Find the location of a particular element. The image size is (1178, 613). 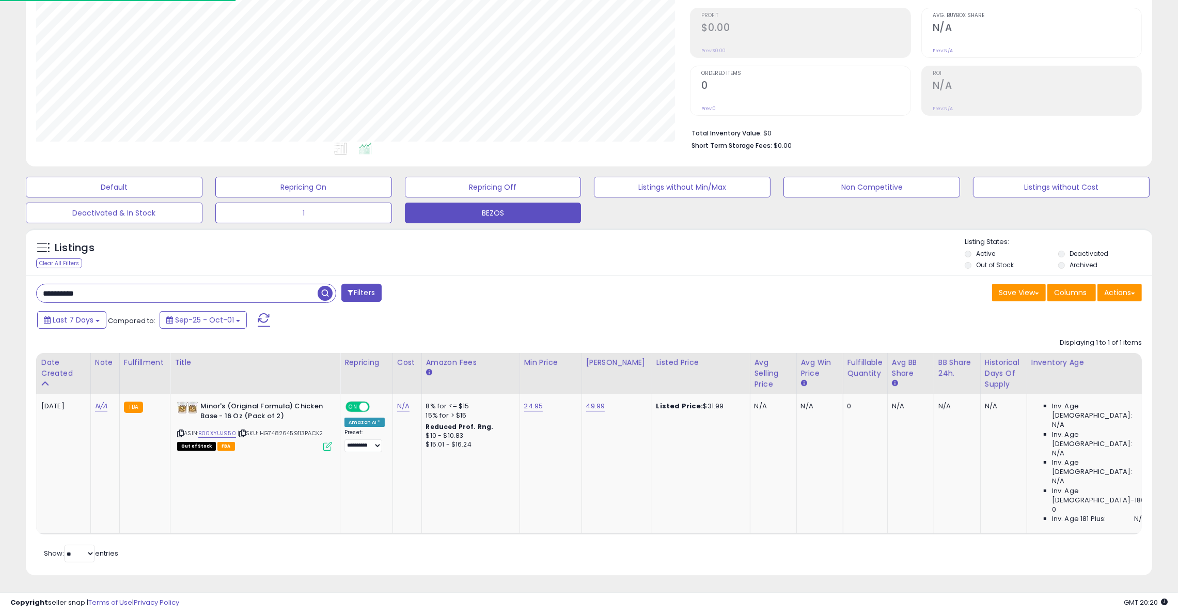

a: B00XYUJ950 is located at coordinates (217, 433).